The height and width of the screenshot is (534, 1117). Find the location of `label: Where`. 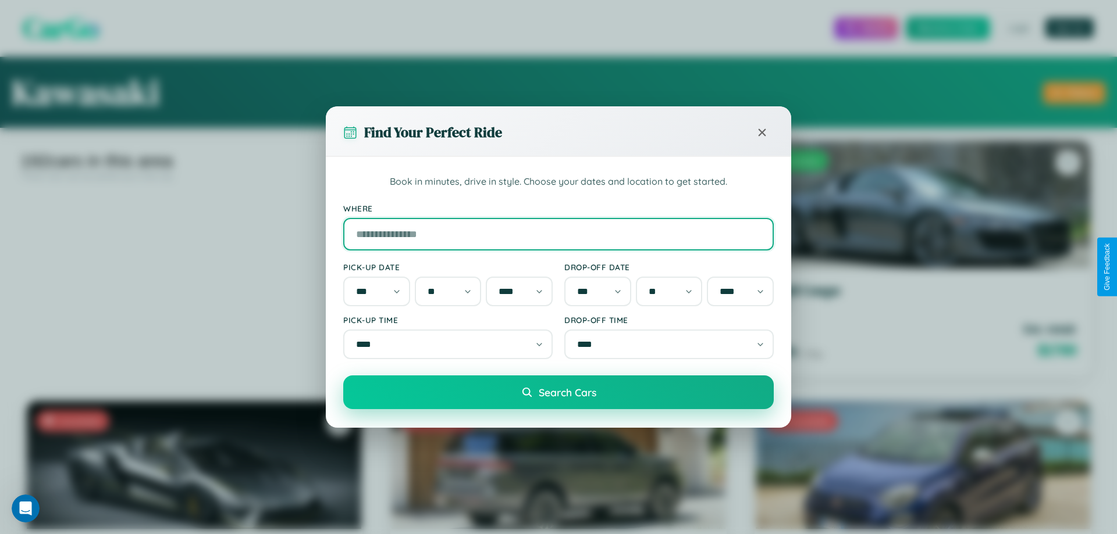

label: Where is located at coordinates (558, 208).